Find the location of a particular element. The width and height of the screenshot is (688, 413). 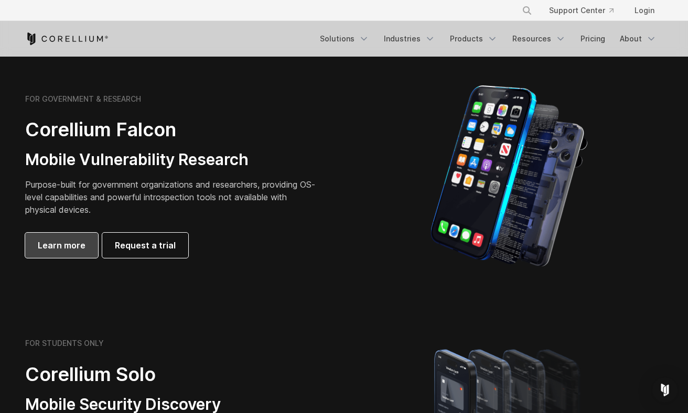

a: About is located at coordinates (638, 39).